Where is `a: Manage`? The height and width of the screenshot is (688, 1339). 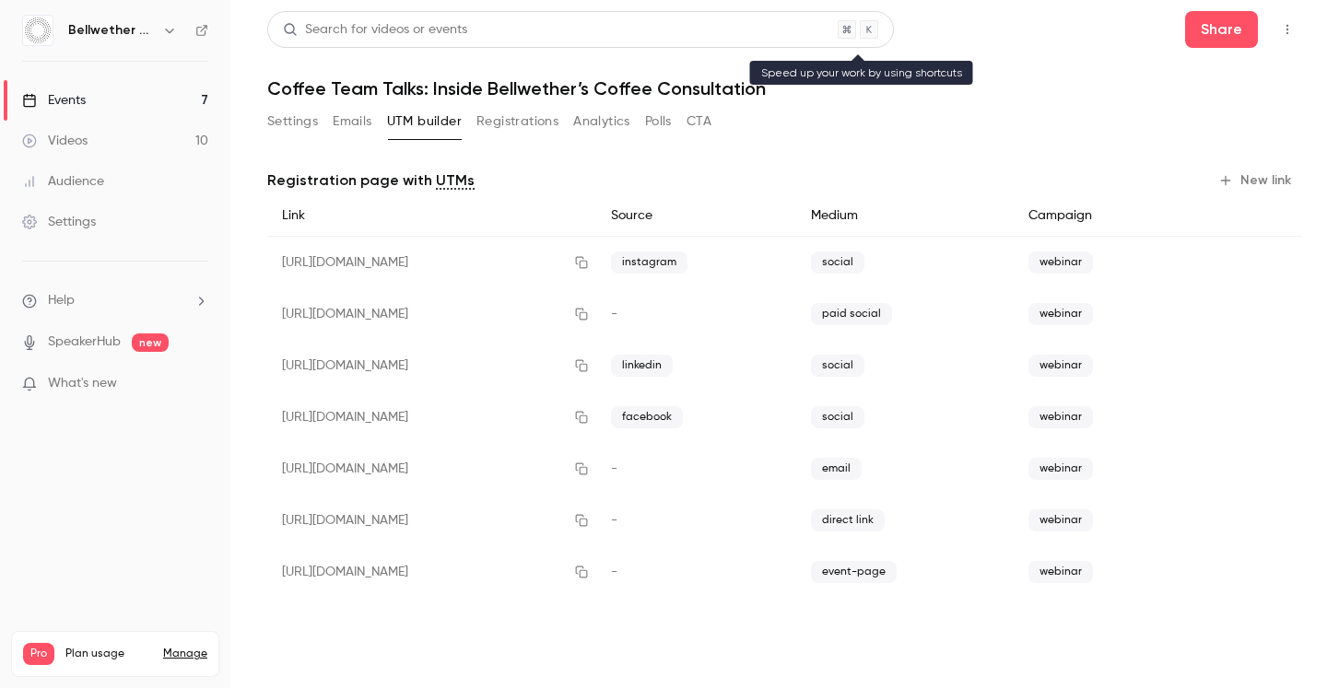
a: Manage is located at coordinates (185, 654).